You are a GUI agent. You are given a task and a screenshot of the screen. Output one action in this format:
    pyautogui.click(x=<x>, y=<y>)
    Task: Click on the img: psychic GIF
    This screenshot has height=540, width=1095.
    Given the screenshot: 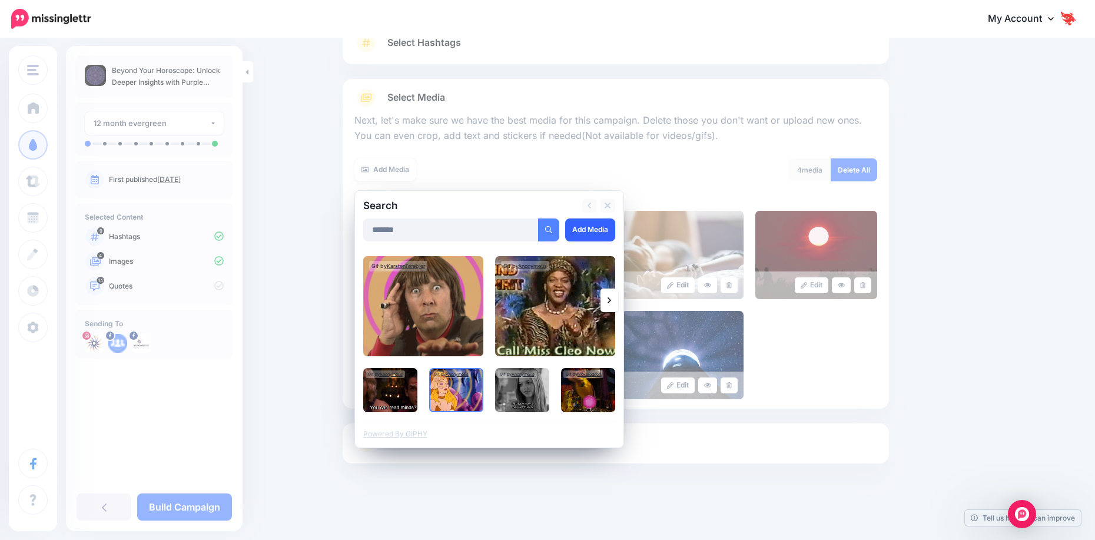 What is the action you would take?
    pyautogui.click(x=522, y=390)
    